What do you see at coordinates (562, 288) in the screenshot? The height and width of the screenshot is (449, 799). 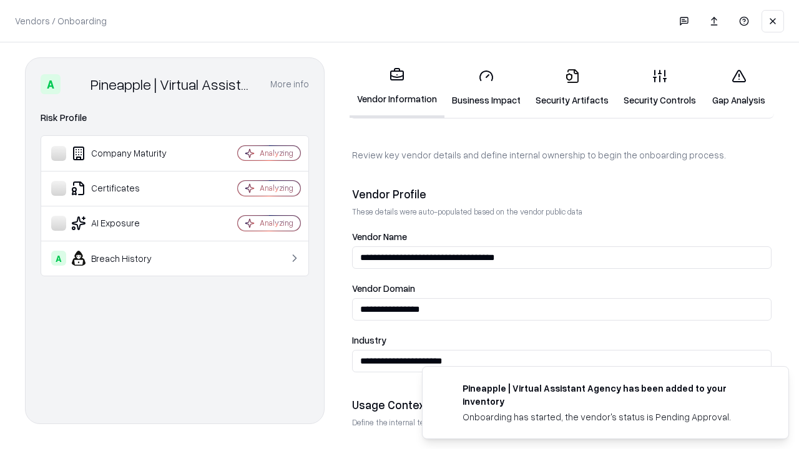 I see `label: Vendor Domain` at bounding box center [562, 288].